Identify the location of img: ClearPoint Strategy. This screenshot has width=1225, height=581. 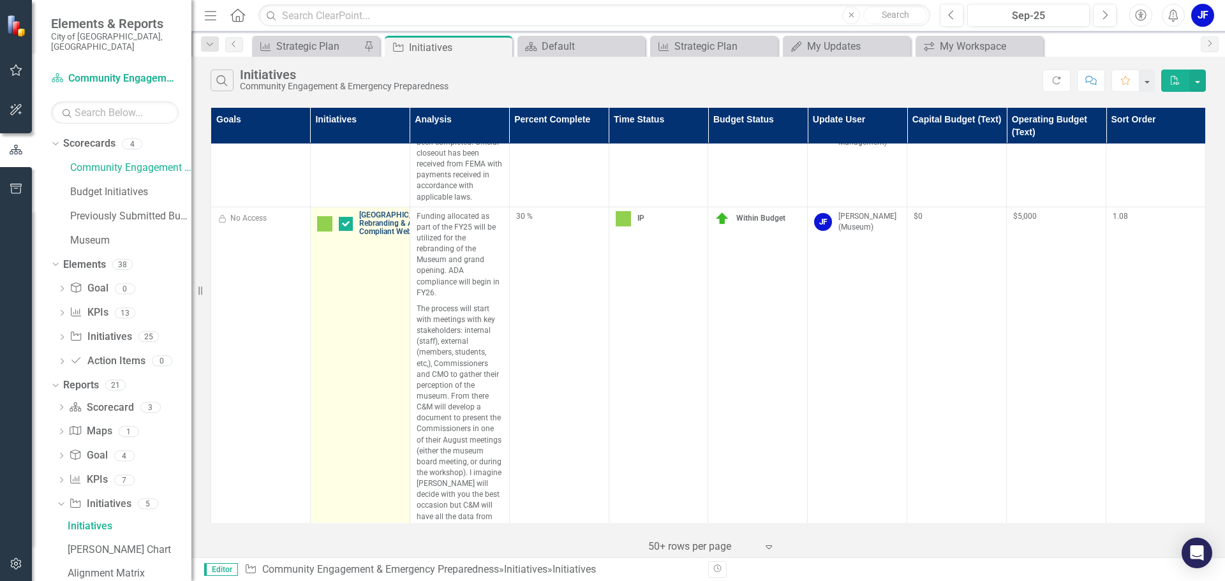
(17, 25).